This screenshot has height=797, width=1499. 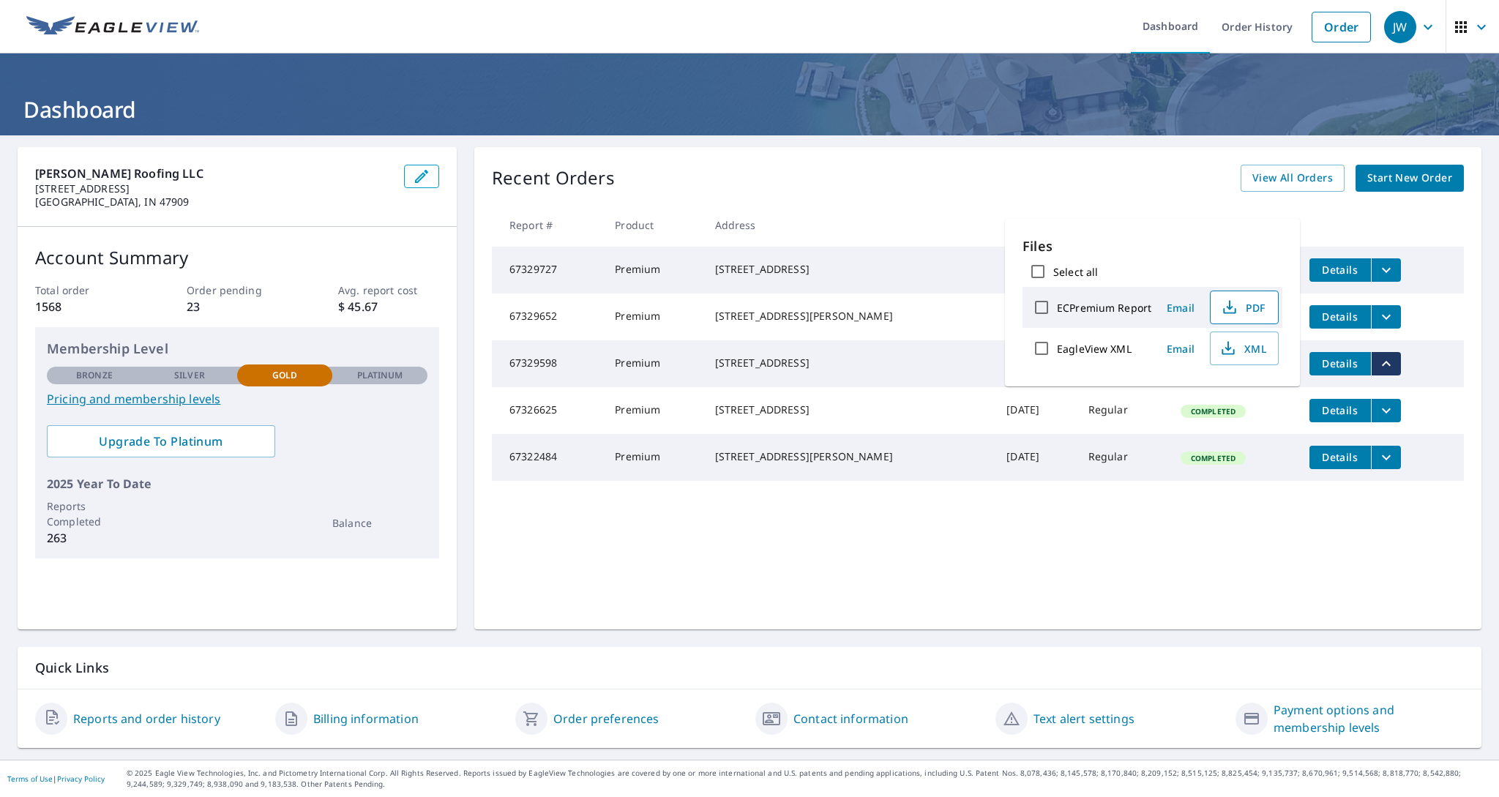 What do you see at coordinates (1341, 411) in the screenshot?
I see `button: detailsBtn-67326625` at bounding box center [1341, 411].